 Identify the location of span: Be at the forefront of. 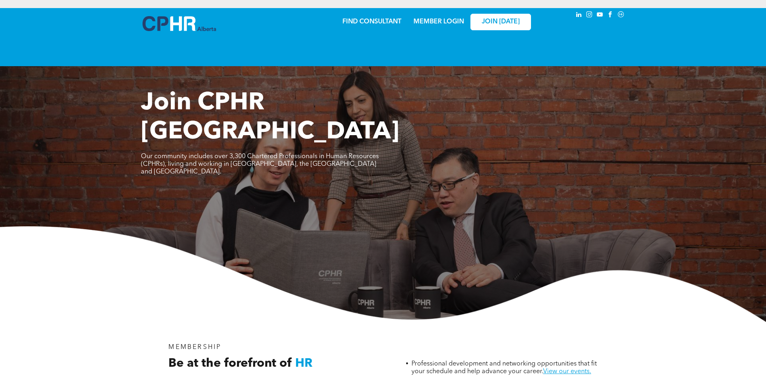
(230, 364).